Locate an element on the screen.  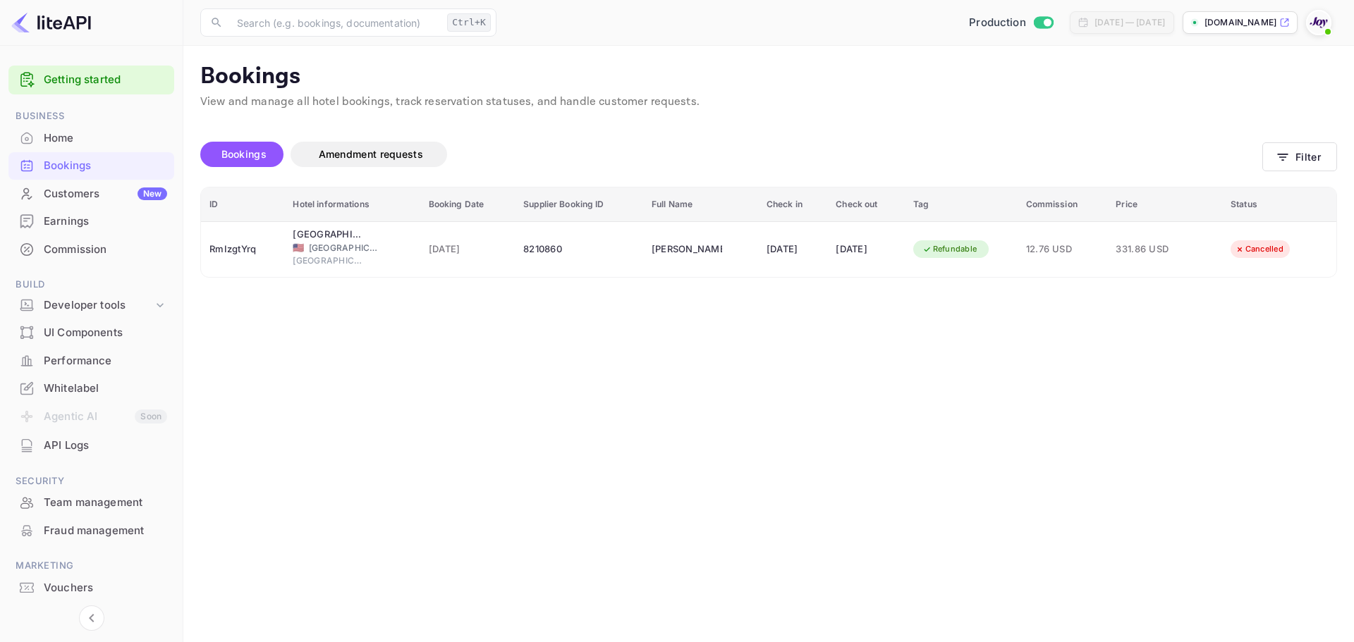
a: Getting started is located at coordinates (105, 80).